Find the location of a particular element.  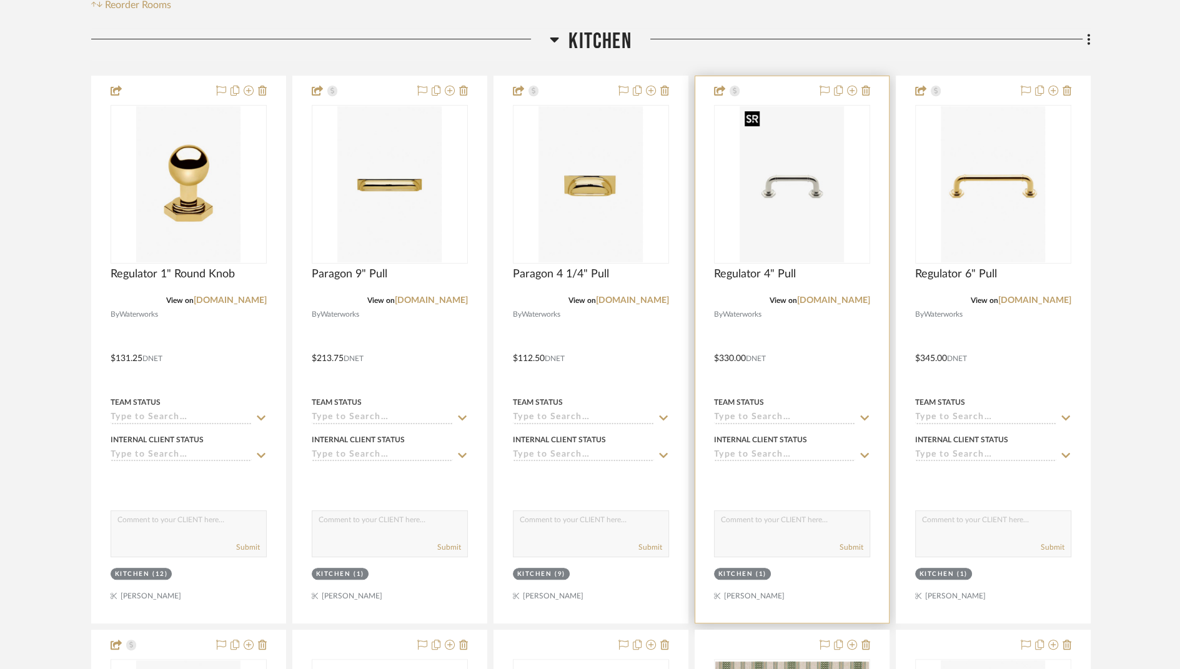

span: Paragon 4 1/4" Pull is located at coordinates (561, 274).